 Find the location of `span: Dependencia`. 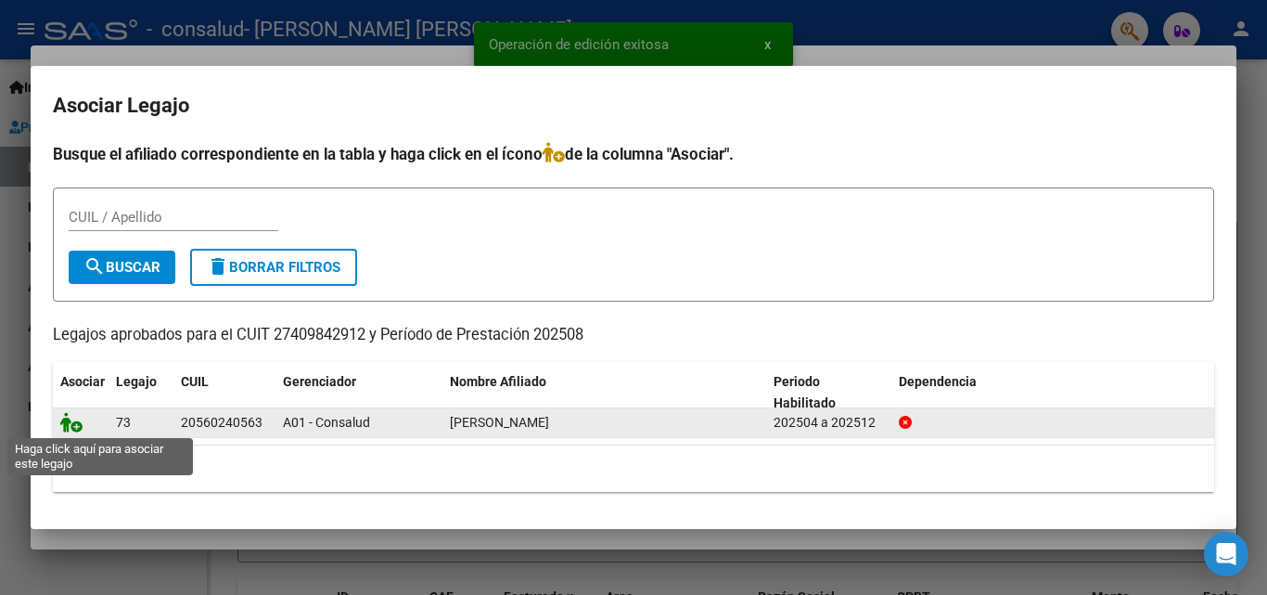

span: Dependencia is located at coordinates (938, 381).